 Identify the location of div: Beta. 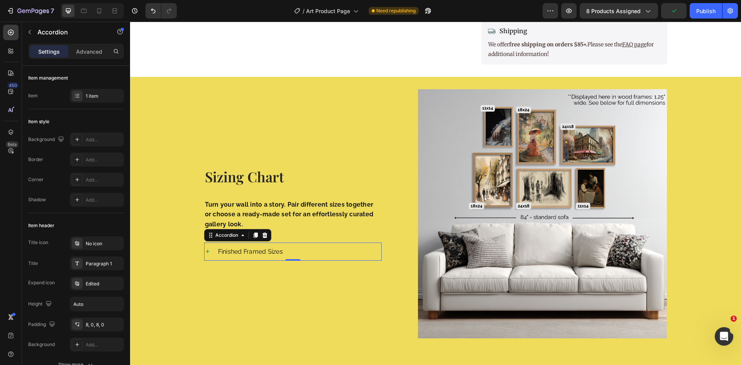
(12, 144).